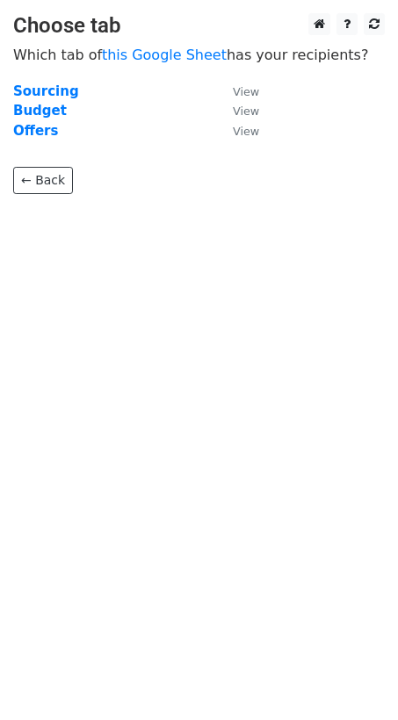 This screenshot has width=398, height=720. Describe the element at coordinates (46, 91) in the screenshot. I see `strong: Sourcing` at that location.